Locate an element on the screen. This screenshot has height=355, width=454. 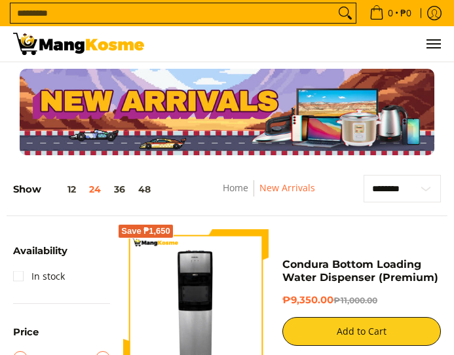
button: 36 is located at coordinates (119, 189).